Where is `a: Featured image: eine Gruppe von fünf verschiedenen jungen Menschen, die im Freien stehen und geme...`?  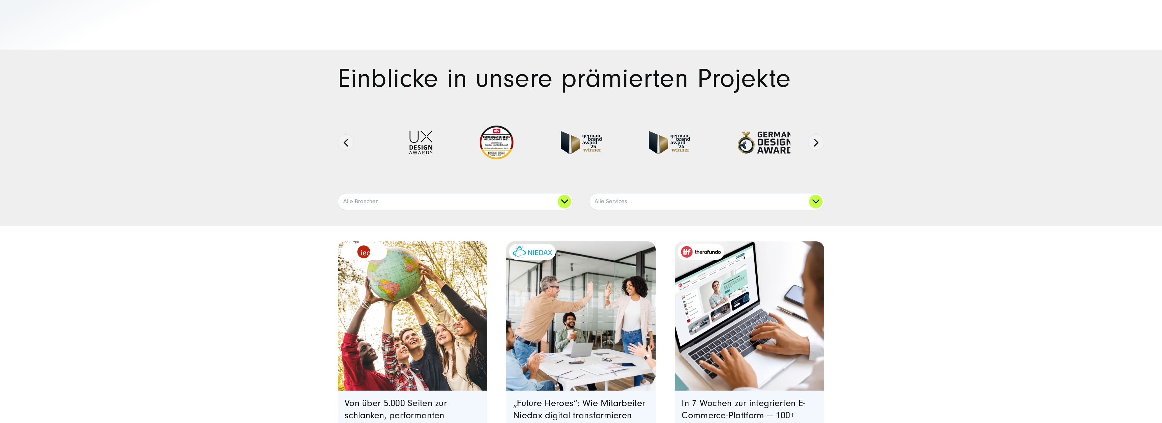
a: Featured image: eine Gruppe von fünf verschiedenen jungen Menschen, die im Freien stehen und geme... is located at coordinates (413, 316).